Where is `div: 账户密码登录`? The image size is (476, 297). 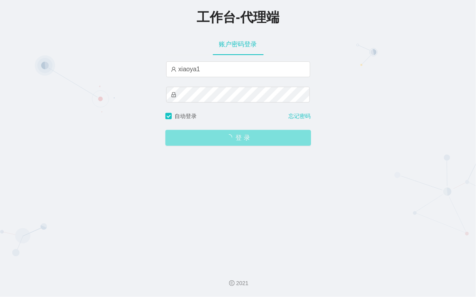 div: 账户密码登录 is located at coordinates (238, 44).